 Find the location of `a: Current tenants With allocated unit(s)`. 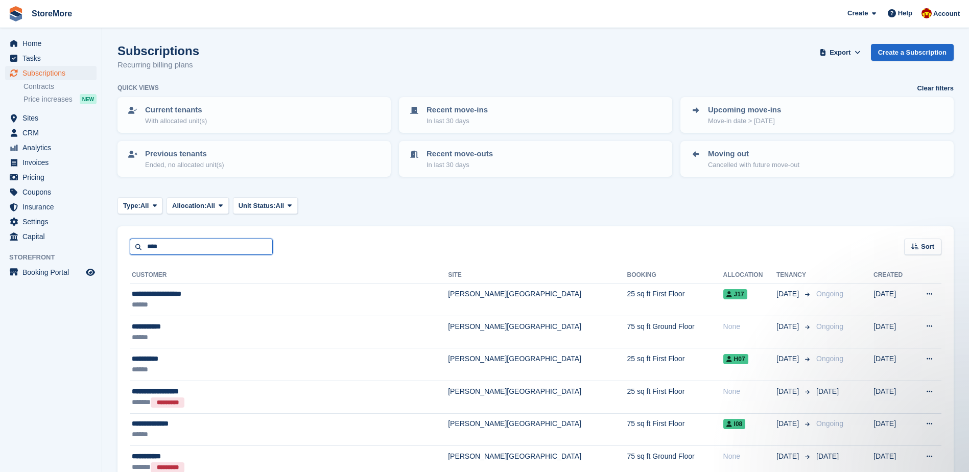

a: Current tenants With allocated unit(s) is located at coordinates (254, 115).